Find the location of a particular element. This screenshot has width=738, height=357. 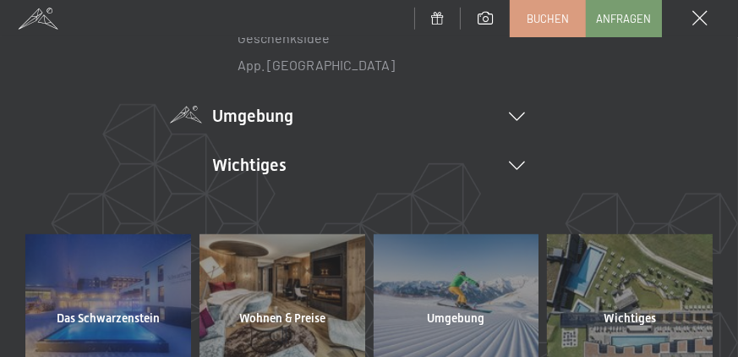

span: Das Schwarzenstein is located at coordinates (108, 319).